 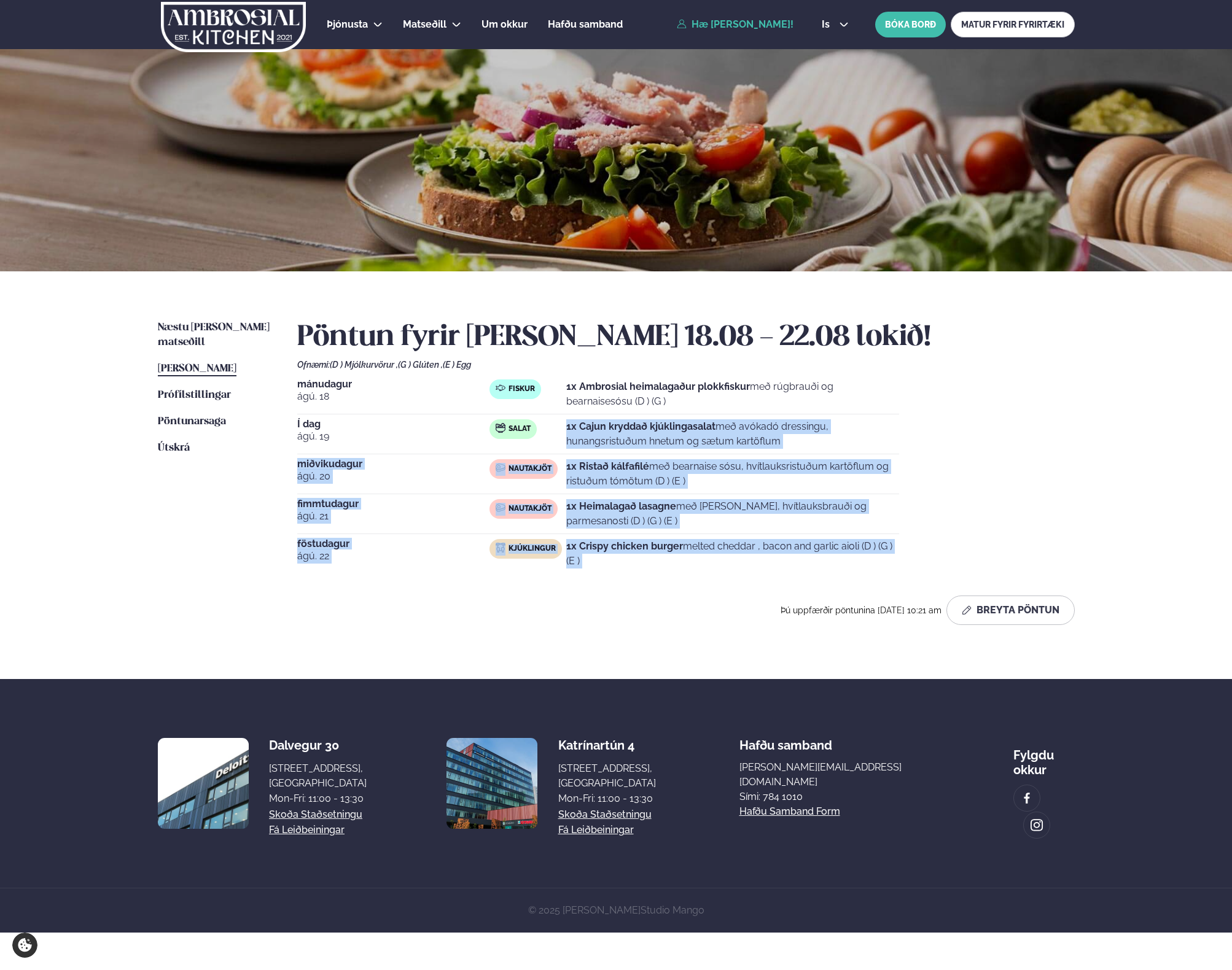 What do you see at coordinates (501, 548) in the screenshot?
I see `img: chicken.svg` at bounding box center [501, 548].